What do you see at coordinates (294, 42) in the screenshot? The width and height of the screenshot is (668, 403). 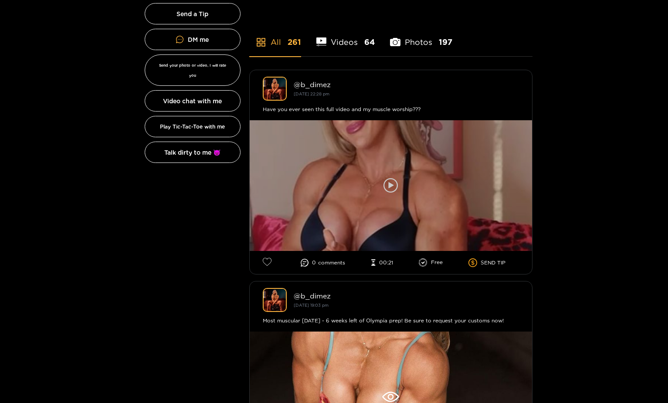 I see `span: 261` at bounding box center [294, 42].